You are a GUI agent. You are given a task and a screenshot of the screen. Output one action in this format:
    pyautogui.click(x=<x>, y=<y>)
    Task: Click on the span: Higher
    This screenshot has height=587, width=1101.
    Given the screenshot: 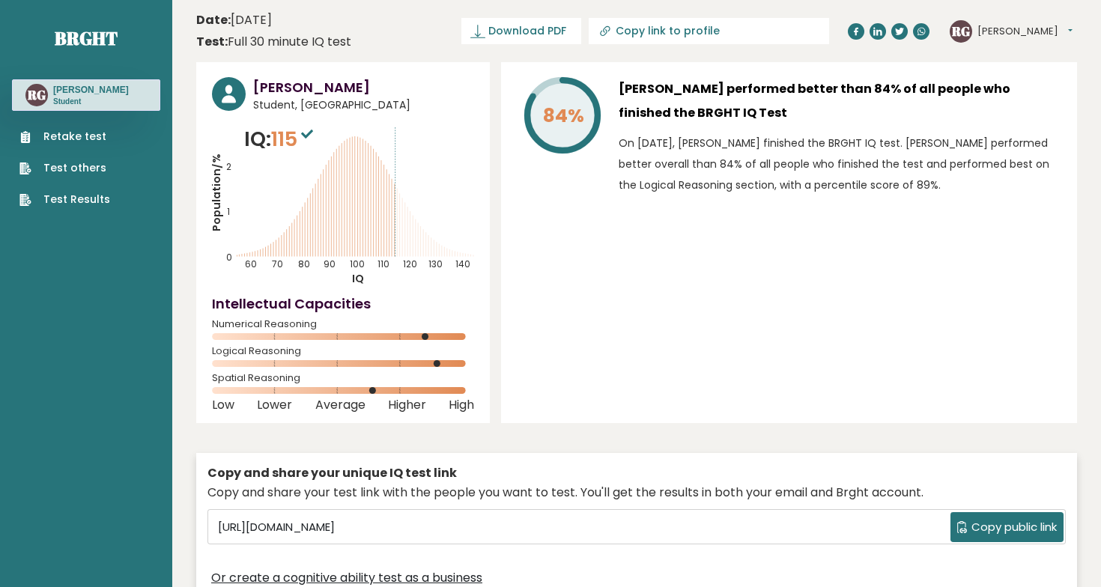 What is the action you would take?
    pyautogui.click(x=407, y=405)
    